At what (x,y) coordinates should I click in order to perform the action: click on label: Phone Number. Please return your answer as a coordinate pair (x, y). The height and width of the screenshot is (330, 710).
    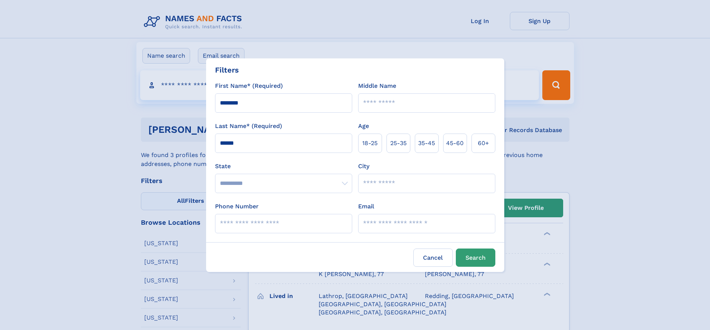
    Looking at the image, I should click on (237, 207).